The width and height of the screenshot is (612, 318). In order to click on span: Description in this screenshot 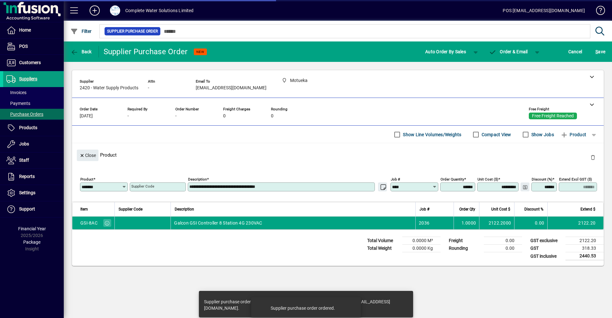, I will do `click(184, 209)`.